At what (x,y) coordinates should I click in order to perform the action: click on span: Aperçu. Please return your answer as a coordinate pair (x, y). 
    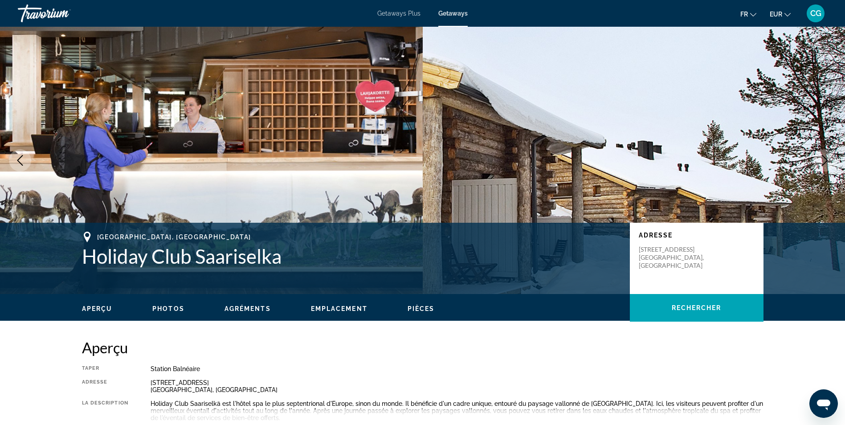
    Looking at the image, I should click on (97, 309).